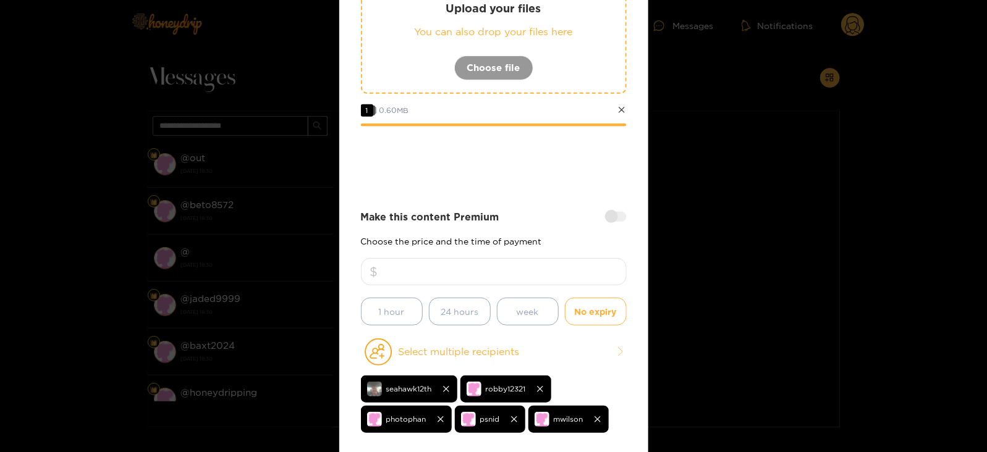 The image size is (987, 452). Describe the element at coordinates (367, 111) in the screenshot. I see `span: 1` at that location.